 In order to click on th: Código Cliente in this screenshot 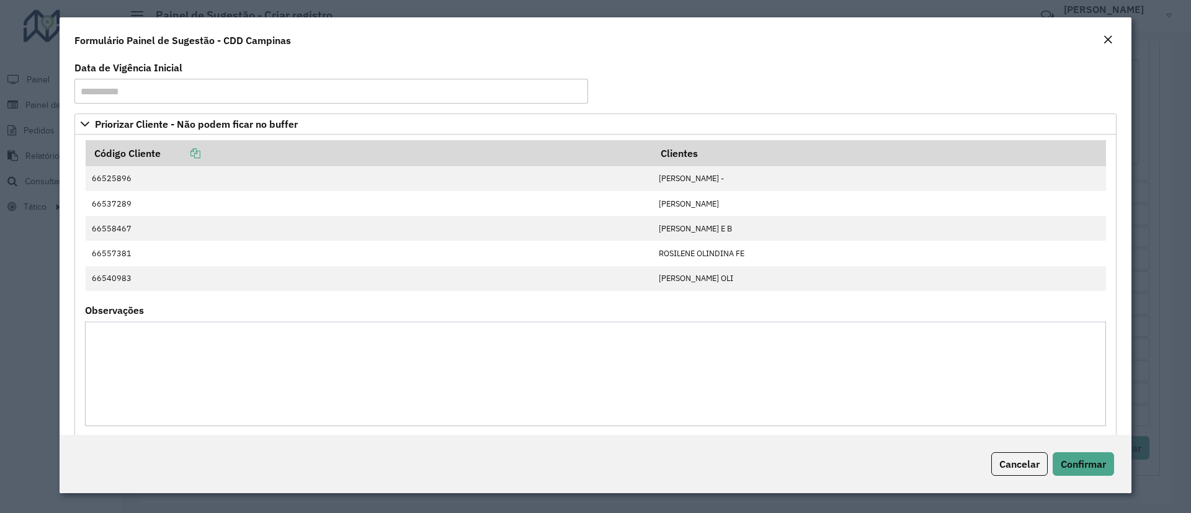, I will do `click(369, 153)`.